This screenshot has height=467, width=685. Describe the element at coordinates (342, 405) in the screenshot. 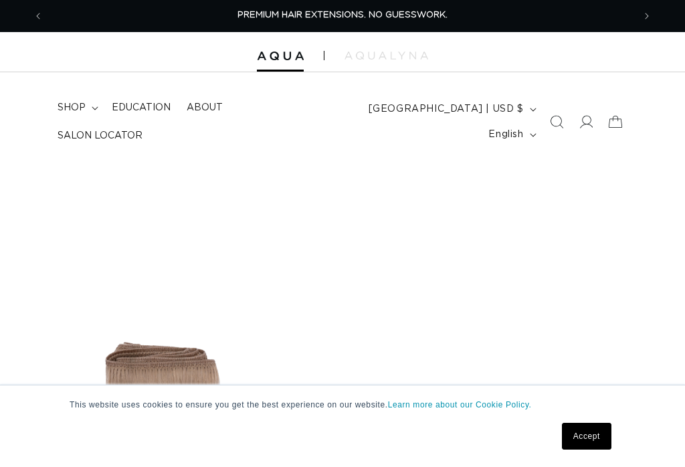

I see `p: This website uses cookies to ensure you get the best experience on our website.` at that location.